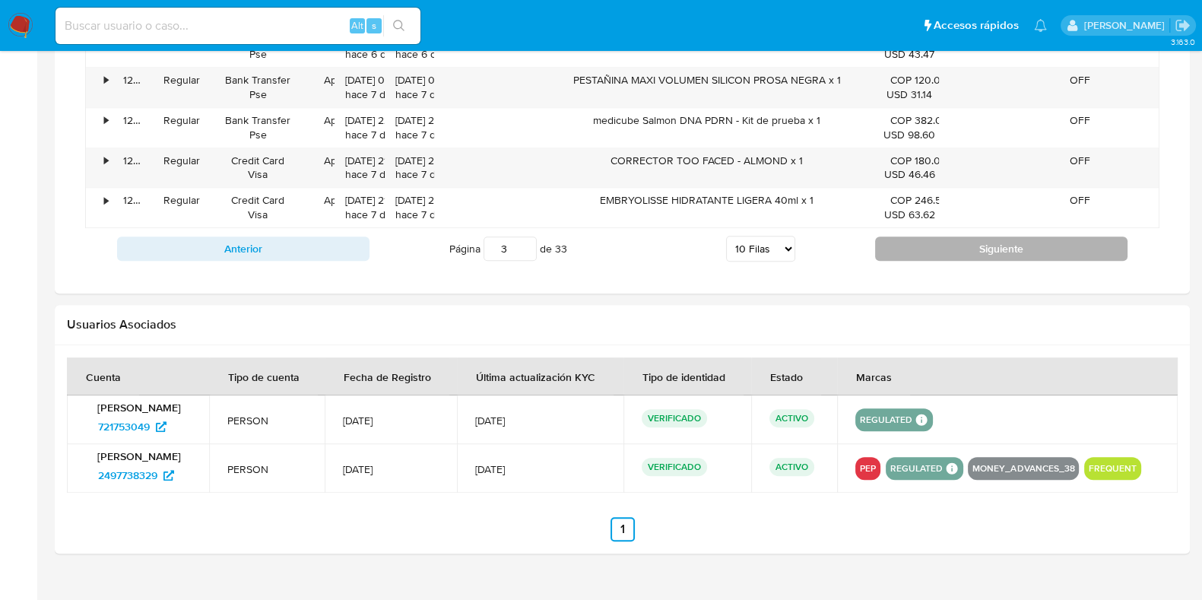 The image size is (1202, 600). What do you see at coordinates (1182, 42) in the screenshot?
I see `span: 3.163.0` at bounding box center [1182, 42].